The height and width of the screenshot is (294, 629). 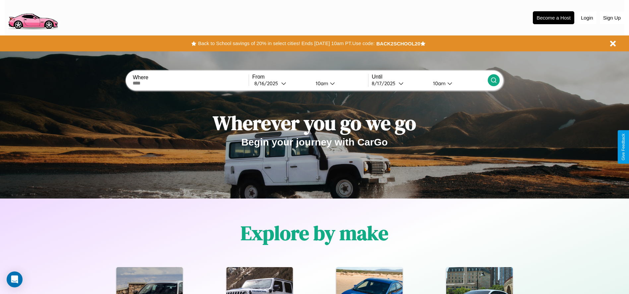 I want to click on img: logo, so click(x=33, y=17).